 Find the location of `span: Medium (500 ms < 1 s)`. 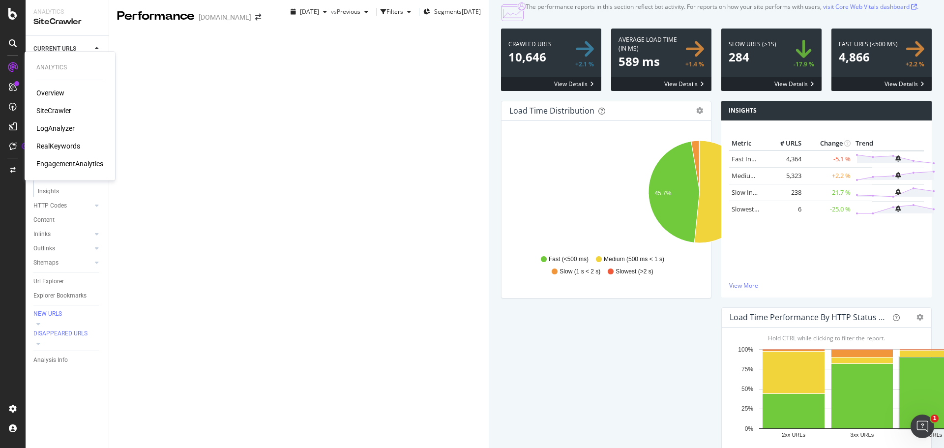

span: Medium (500 ms < 1 s) is located at coordinates (634, 259).